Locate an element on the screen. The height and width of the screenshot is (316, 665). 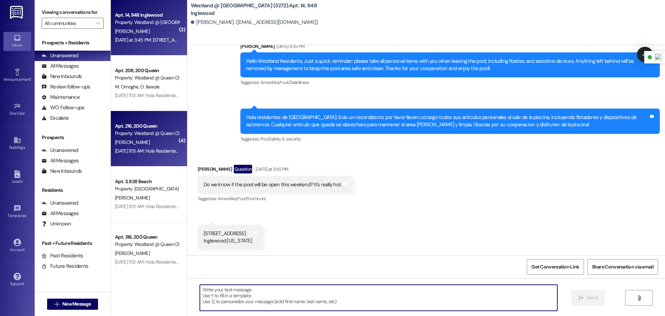
div: Unknown is located at coordinates (56, 223).